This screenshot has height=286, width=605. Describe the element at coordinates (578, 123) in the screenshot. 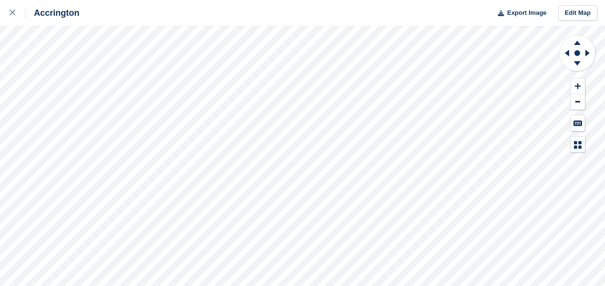

I see `button: Keyboard Shortcuts` at that location.